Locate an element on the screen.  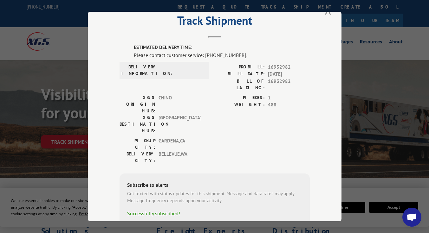
div: Subscribe to alerts is located at coordinates (214, 185).